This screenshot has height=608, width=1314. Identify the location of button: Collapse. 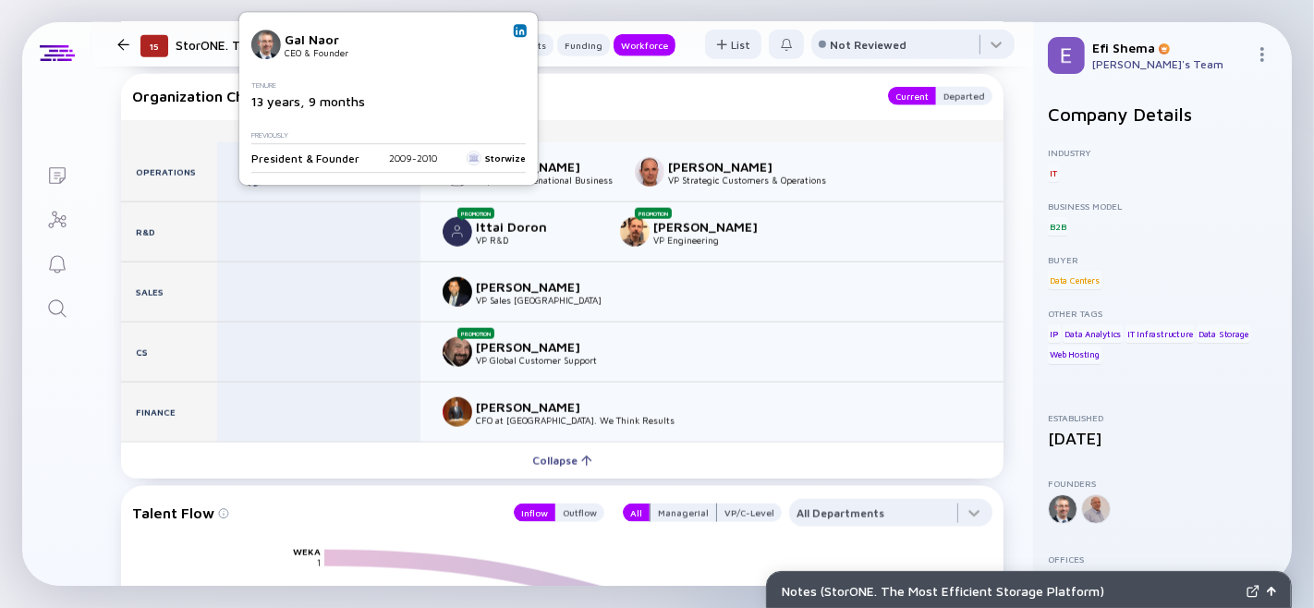
(562, 460).